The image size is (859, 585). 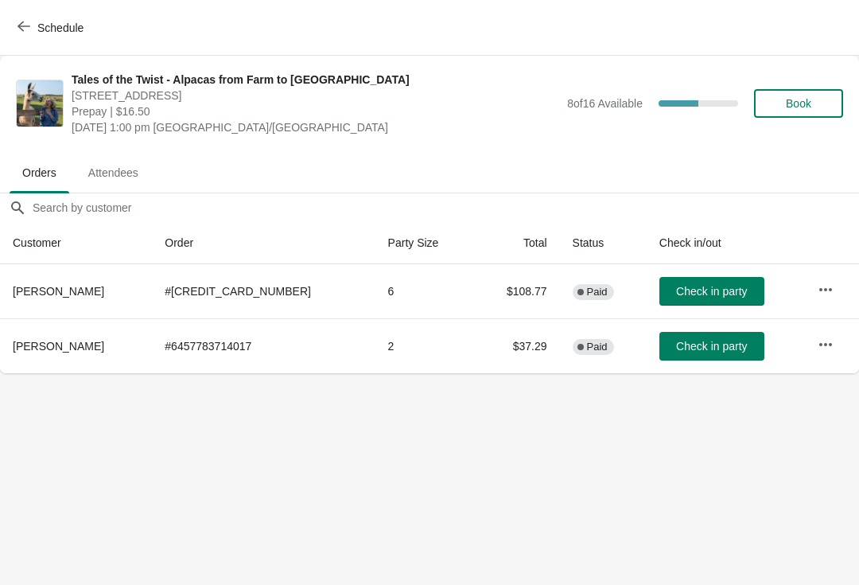 I want to click on th: Total, so click(x=516, y=243).